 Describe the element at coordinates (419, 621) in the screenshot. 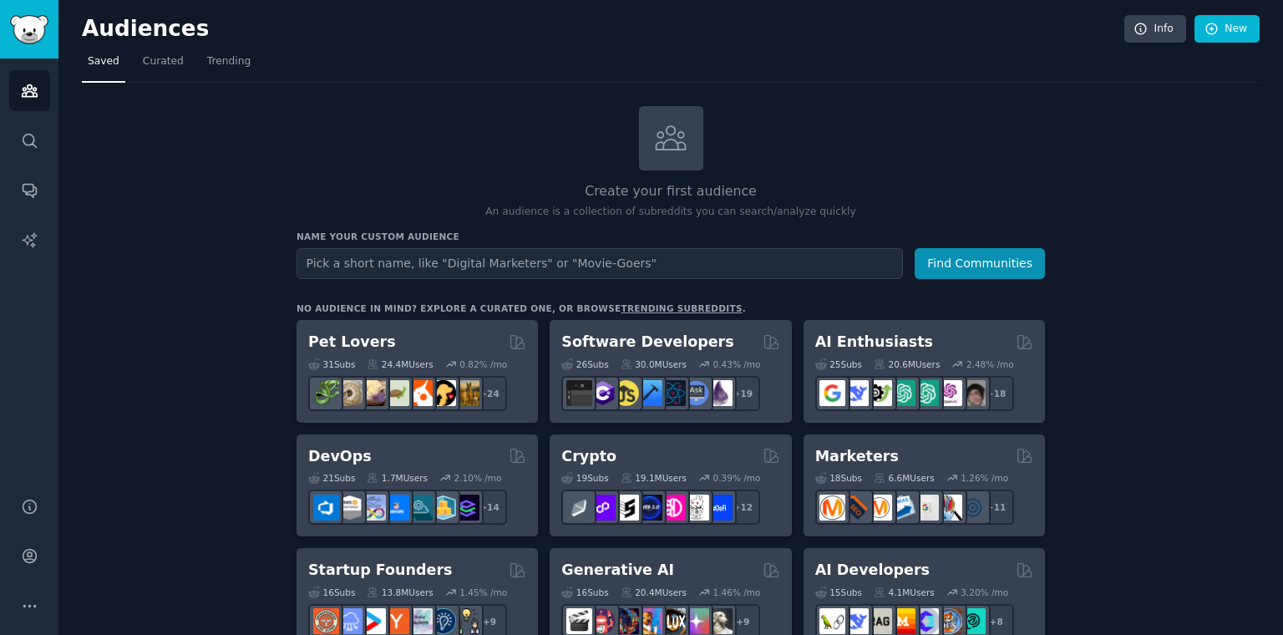

I see `img: indiehackers` at that location.